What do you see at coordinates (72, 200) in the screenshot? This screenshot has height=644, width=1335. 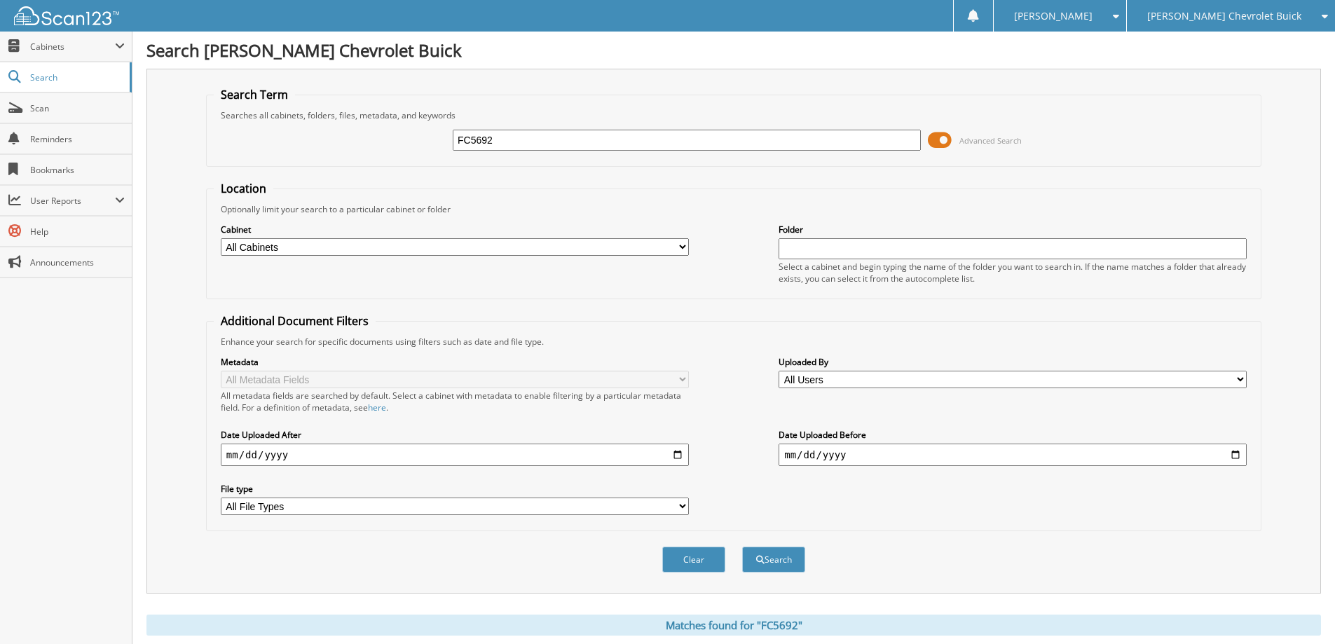 I see `span: User Reports` at bounding box center [72, 200].